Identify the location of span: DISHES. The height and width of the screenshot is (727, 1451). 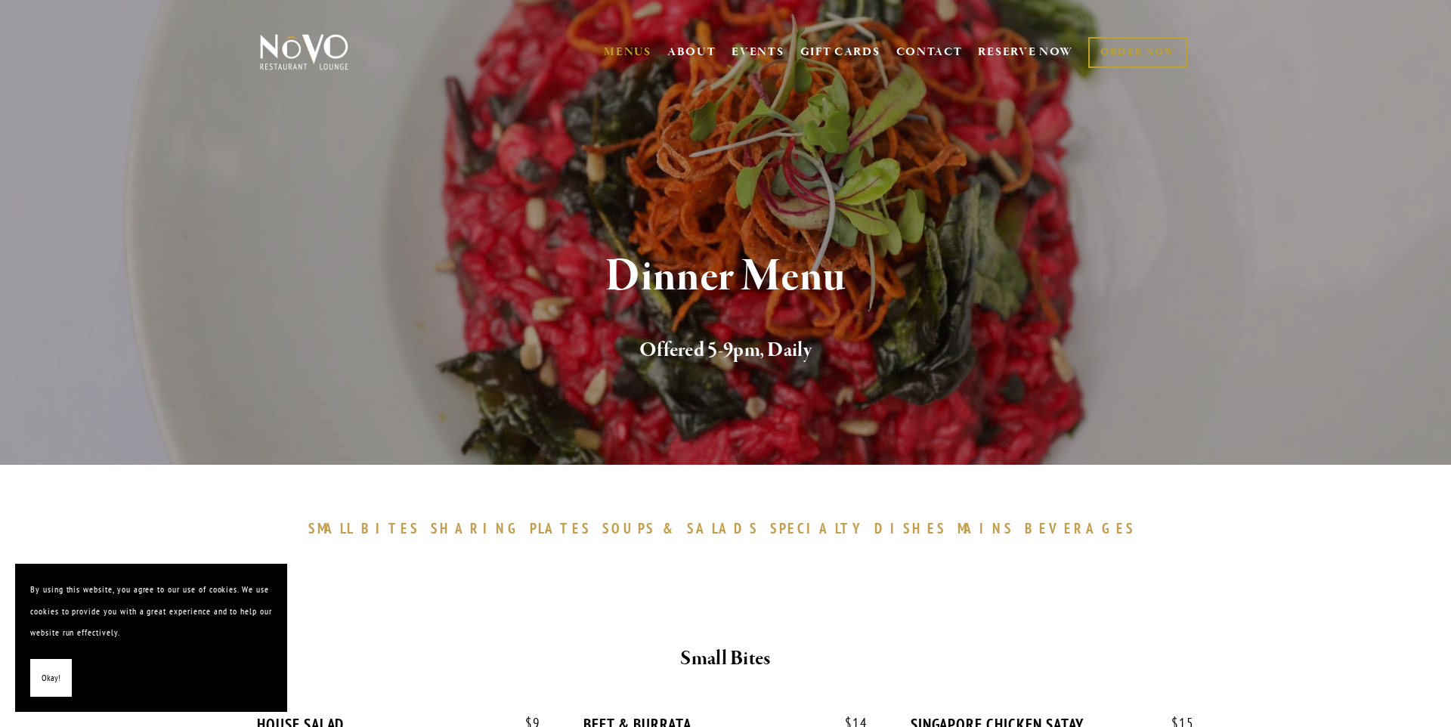
(910, 528).